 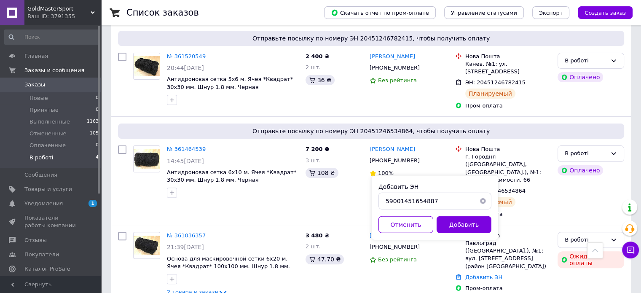 What do you see at coordinates (41, 175) in the screenshot?
I see `span: Сообщения` at bounding box center [41, 175].